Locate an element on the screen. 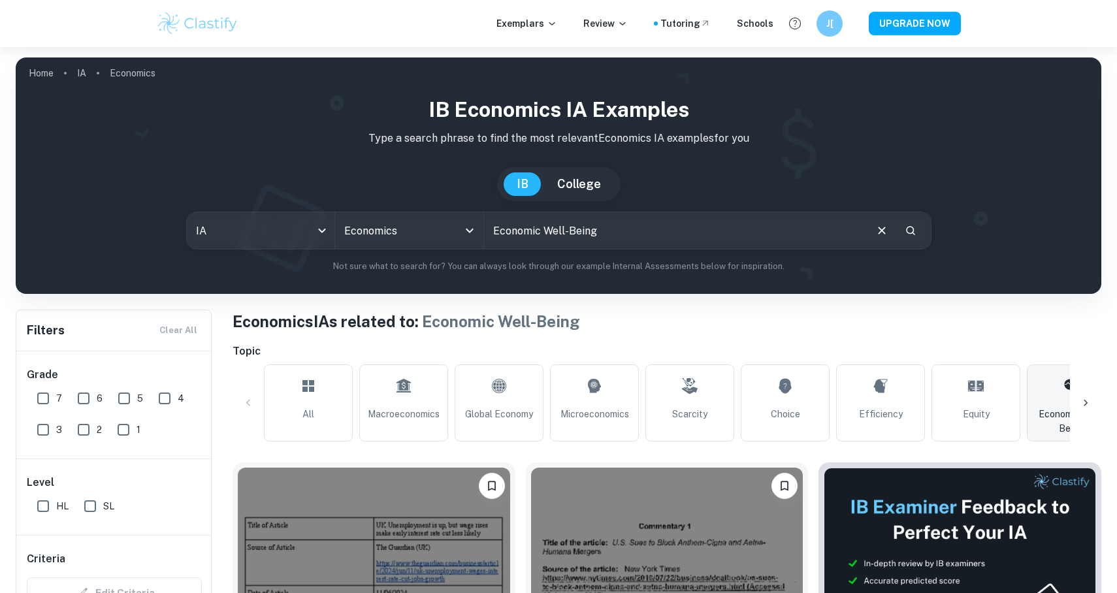 This screenshot has height=593, width=1117. span: Macroeconomics is located at coordinates (404, 414).